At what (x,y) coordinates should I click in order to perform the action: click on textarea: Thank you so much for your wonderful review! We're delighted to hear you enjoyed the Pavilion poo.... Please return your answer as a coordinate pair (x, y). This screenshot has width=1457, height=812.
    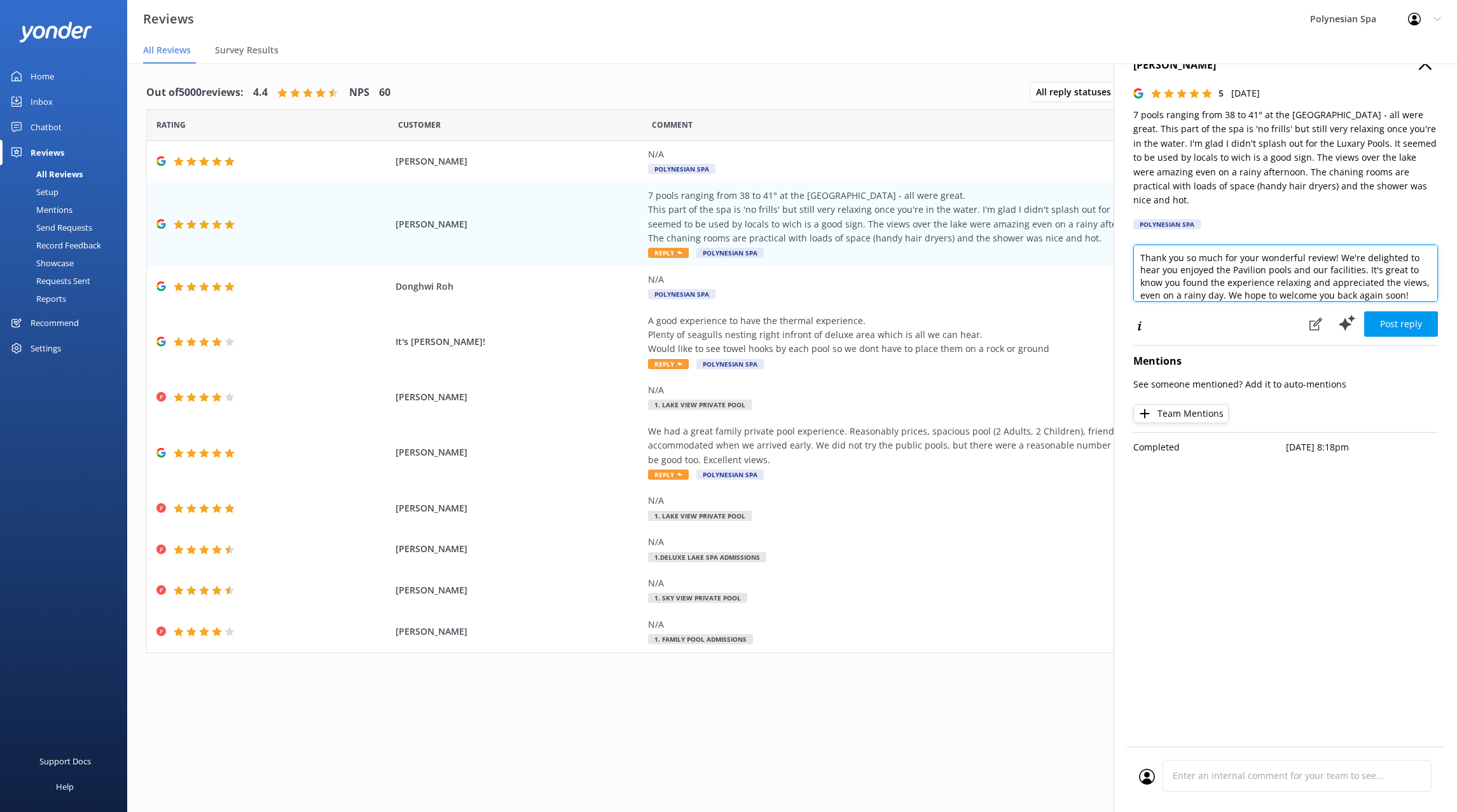
    Looking at the image, I should click on (1285, 274).